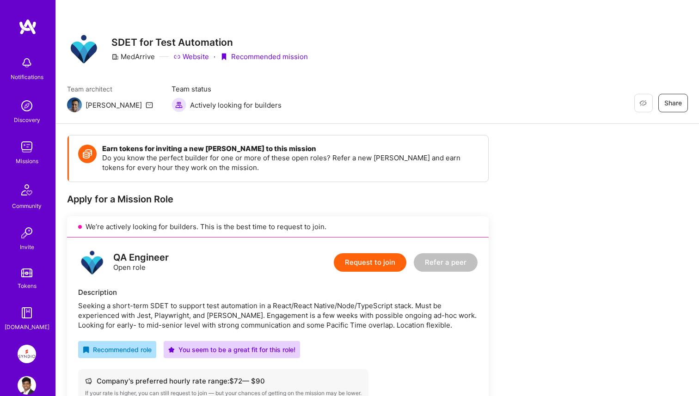  I want to click on img: discovery, so click(27, 106).